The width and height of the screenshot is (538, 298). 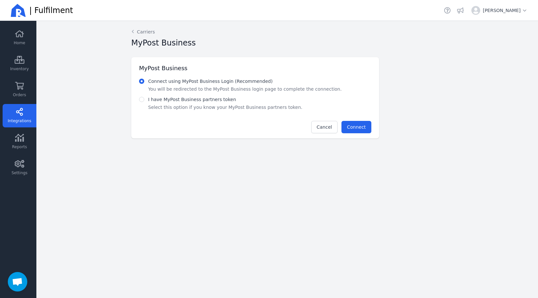 What do you see at coordinates (18, 282) in the screenshot?
I see `div: Open chat` at bounding box center [18, 282].